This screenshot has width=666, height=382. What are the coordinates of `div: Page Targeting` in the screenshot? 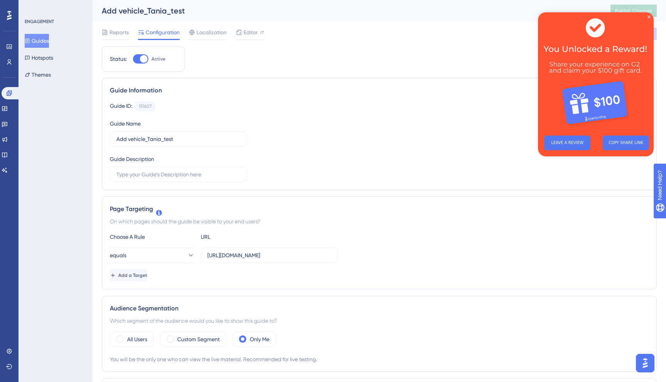 It's located at (379, 209).